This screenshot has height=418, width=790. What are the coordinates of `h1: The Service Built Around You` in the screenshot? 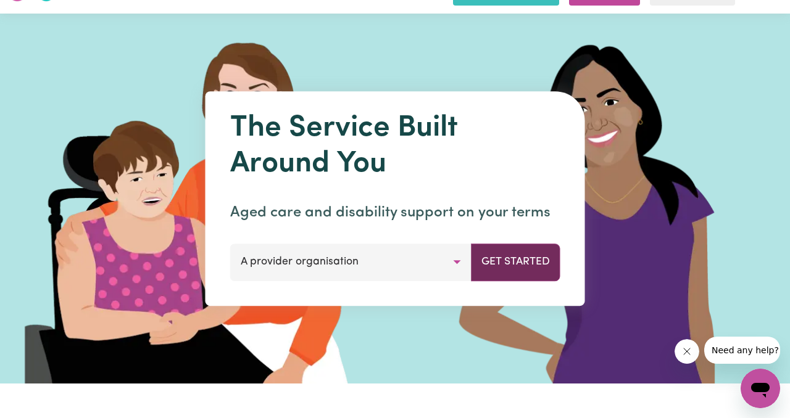 It's located at (395, 146).